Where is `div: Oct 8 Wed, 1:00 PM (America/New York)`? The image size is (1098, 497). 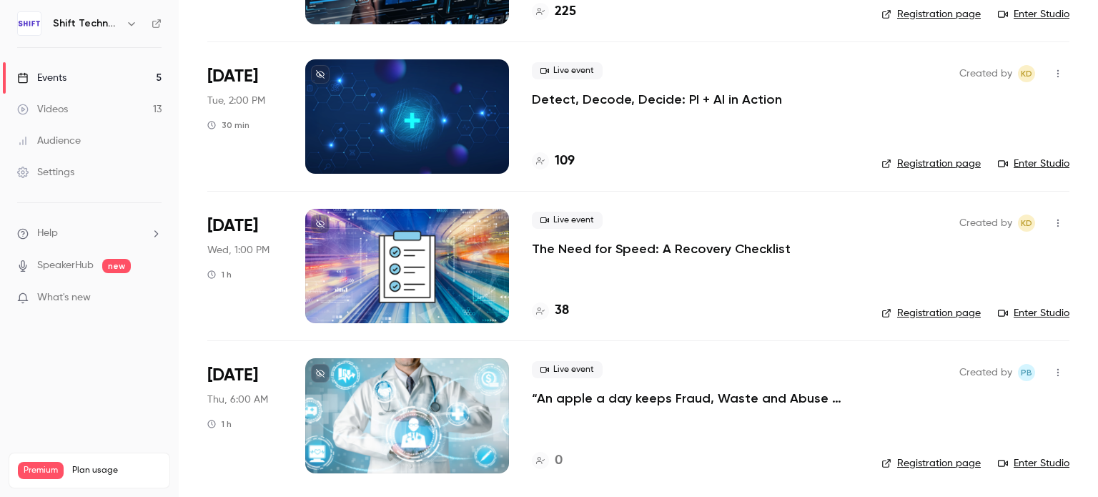 div: Oct 8 Wed, 1:00 PM (America/New York) is located at coordinates (245, 266).